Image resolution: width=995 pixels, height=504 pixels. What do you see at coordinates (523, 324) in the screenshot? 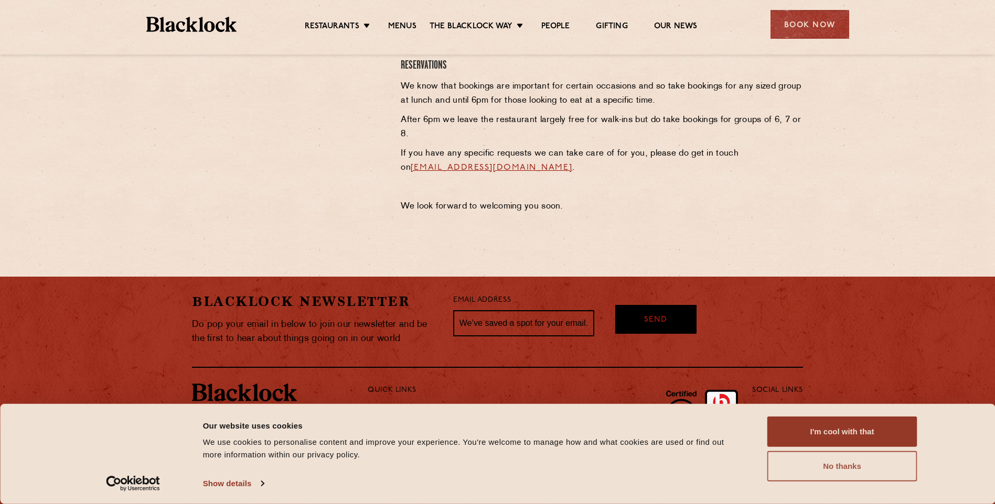
I see `input: We’ve saved a spot for your email...` at bounding box center [523, 324].